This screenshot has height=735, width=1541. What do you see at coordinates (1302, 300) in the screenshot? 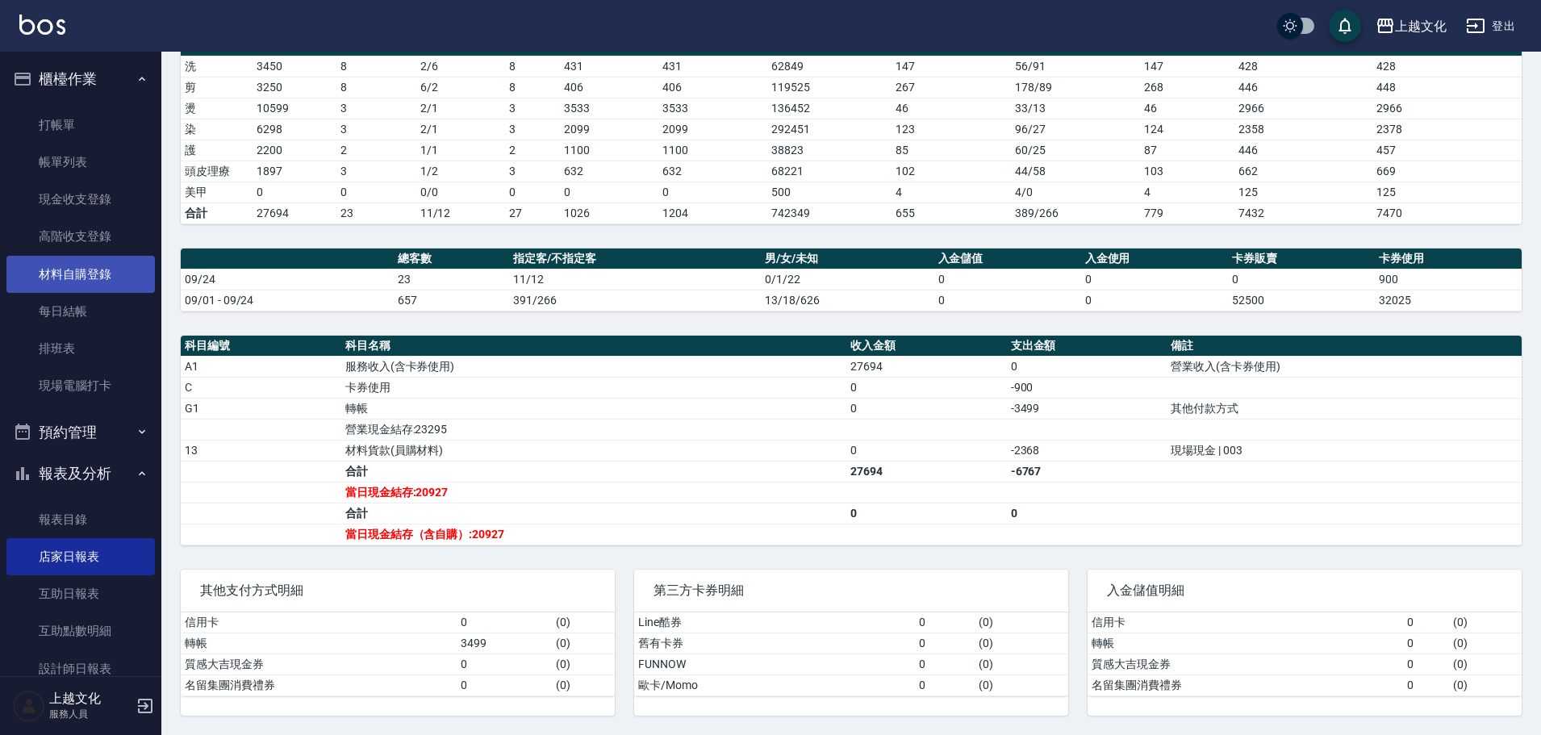
I see `td: 52500` at bounding box center [1302, 300].